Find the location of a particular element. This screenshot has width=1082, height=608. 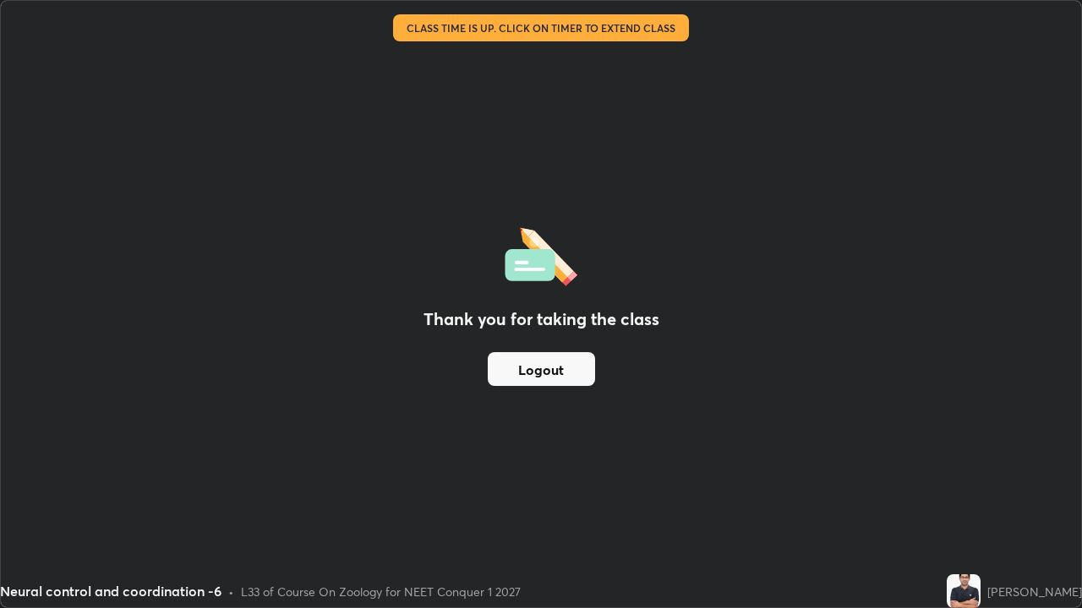

img: 2fec1a48125546c298987ccd91524ada.jpg is located at coordinates (963, 592).